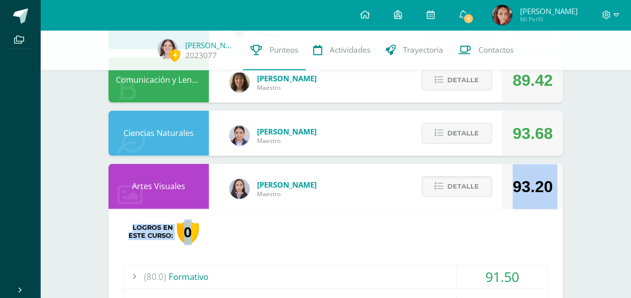 The image size is (631, 298). Describe the element at coordinates (239, 189) in the screenshot. I see `img: 35694fb3d471466e11a043d39e0d13e5.png` at that location.